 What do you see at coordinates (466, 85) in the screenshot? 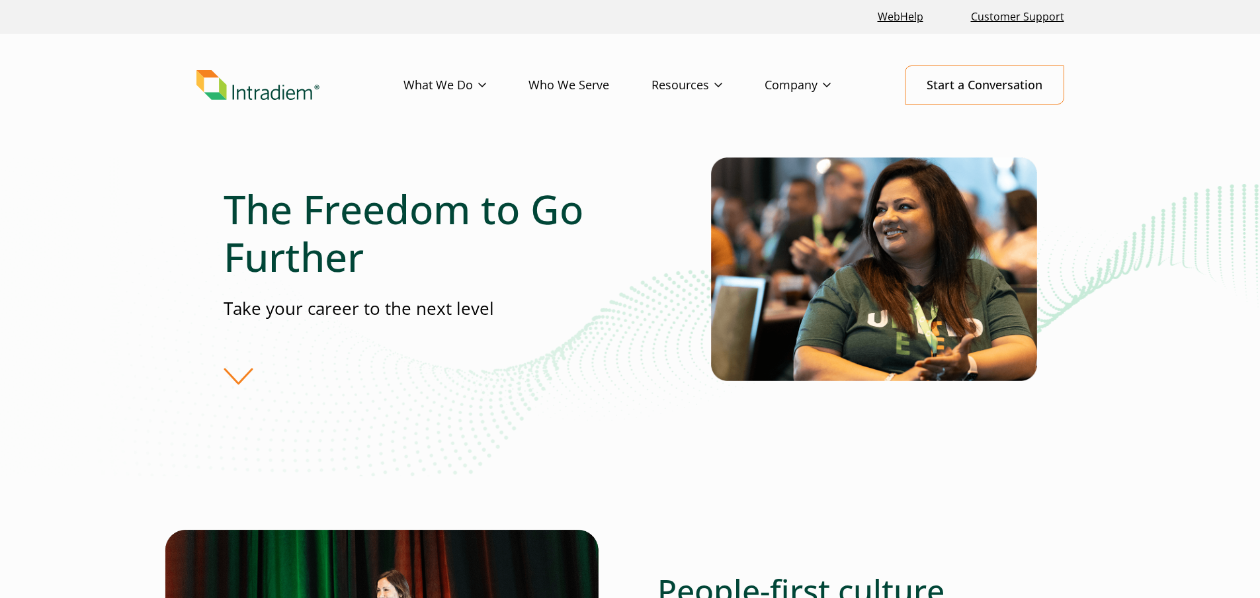
I see `a: What We Do` at bounding box center [466, 85].